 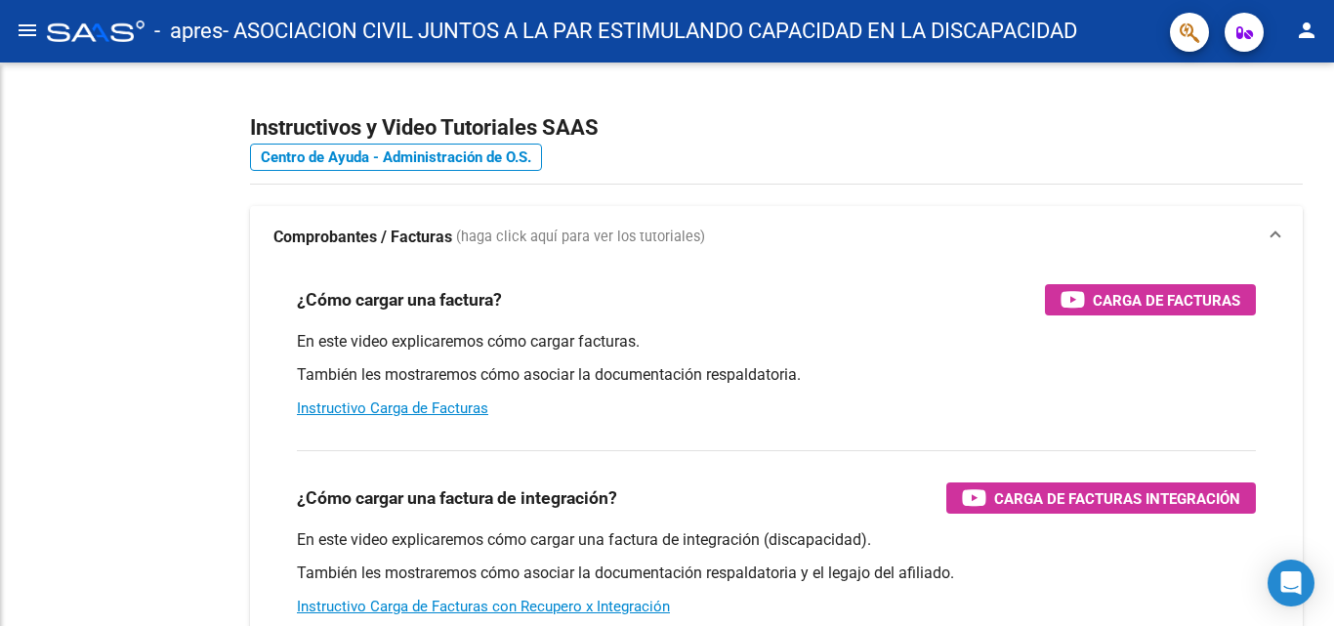 I want to click on button: Carga de Facturas, so click(x=1150, y=300).